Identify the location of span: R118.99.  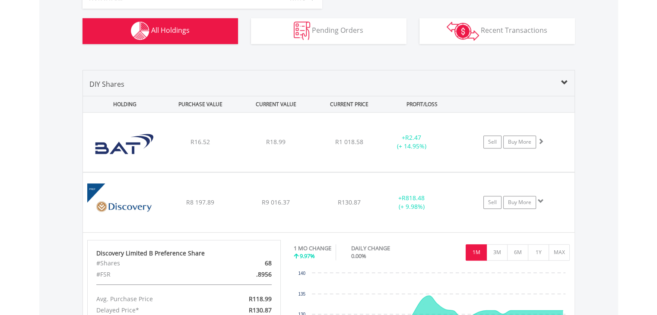
(260, 299).